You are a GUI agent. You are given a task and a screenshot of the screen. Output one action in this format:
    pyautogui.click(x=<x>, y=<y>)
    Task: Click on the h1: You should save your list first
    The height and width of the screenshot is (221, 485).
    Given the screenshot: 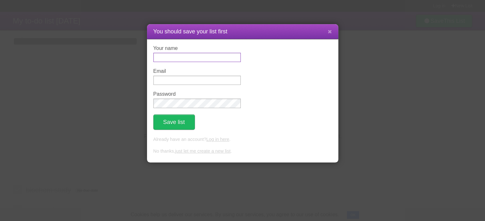 What is the action you would take?
    pyautogui.click(x=242, y=32)
    